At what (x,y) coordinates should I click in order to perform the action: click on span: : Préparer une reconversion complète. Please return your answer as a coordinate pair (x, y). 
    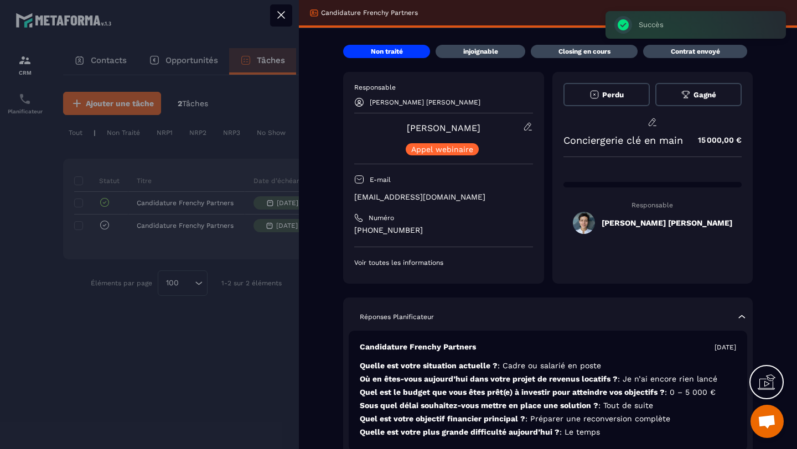
    Looking at the image, I should click on (597, 419).